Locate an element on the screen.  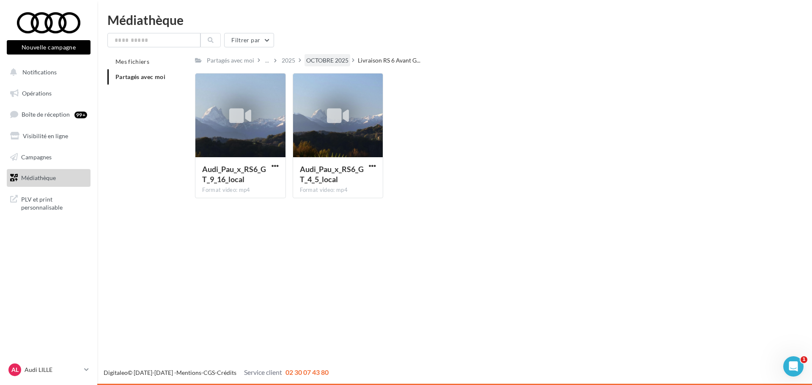
span: Boîte de réception is located at coordinates (46, 114).